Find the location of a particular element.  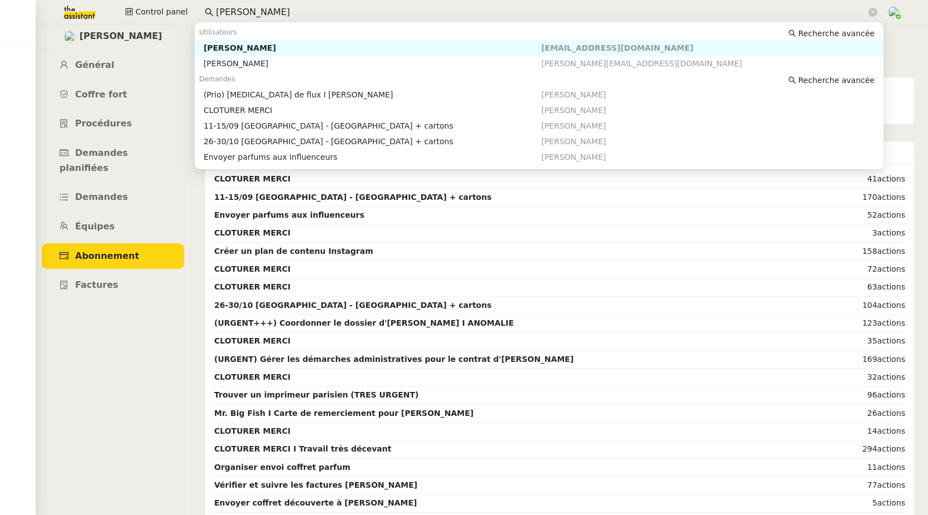

span: Équipes is located at coordinates (95, 226).